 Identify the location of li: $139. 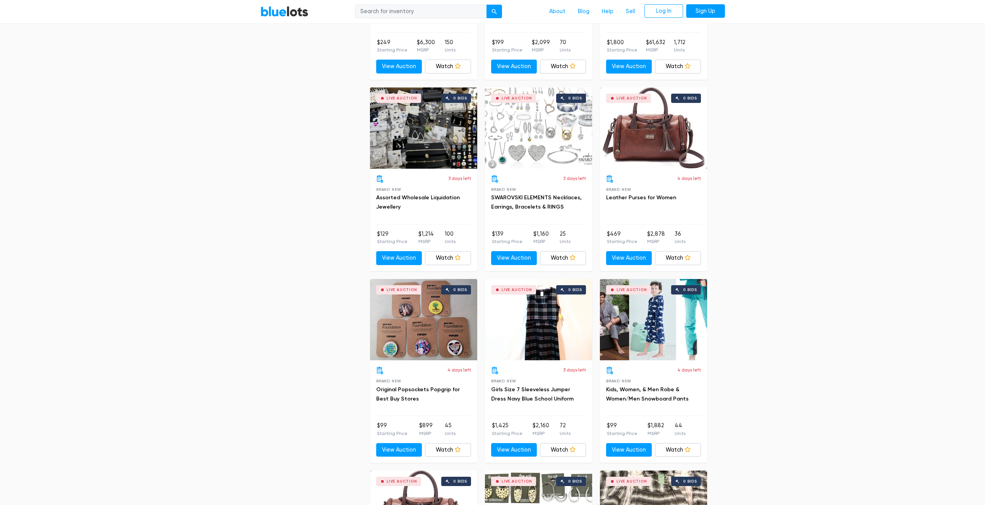
(507, 238).